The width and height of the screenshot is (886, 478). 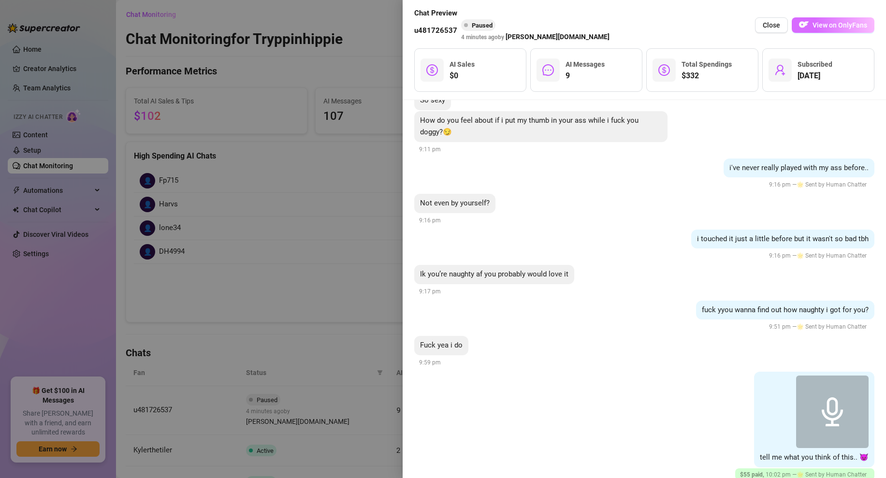 I want to click on span: 9:16 pm, so click(x=430, y=220).